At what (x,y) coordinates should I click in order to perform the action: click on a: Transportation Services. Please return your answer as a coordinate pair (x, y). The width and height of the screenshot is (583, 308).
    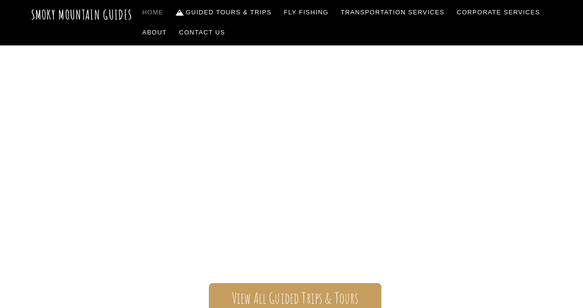
    Looking at the image, I should click on (392, 12).